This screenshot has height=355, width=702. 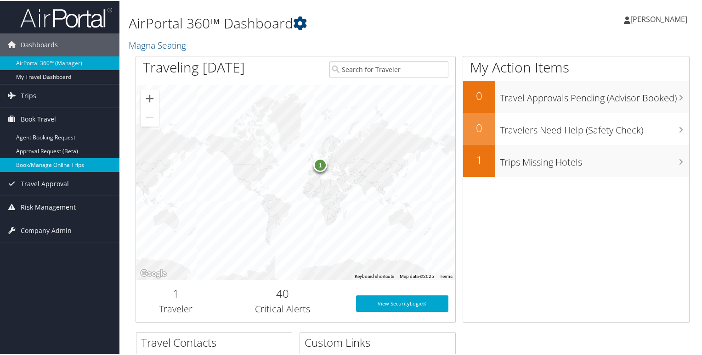 I want to click on button: Zoom out, so click(x=150, y=117).